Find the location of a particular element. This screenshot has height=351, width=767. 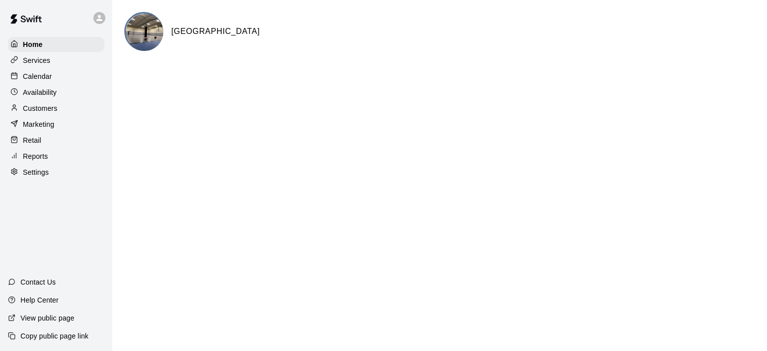

p: Home is located at coordinates (33, 44).